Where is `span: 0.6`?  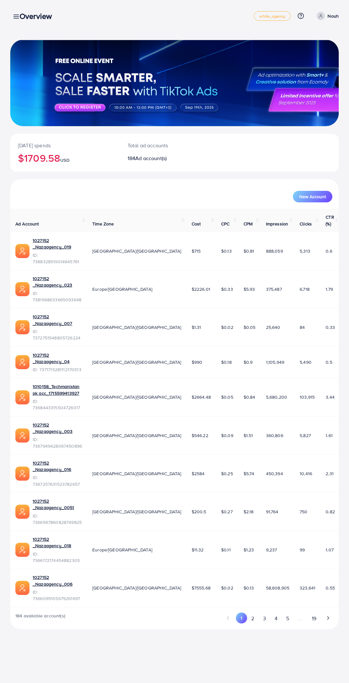 span: 0.6 is located at coordinates (328, 251).